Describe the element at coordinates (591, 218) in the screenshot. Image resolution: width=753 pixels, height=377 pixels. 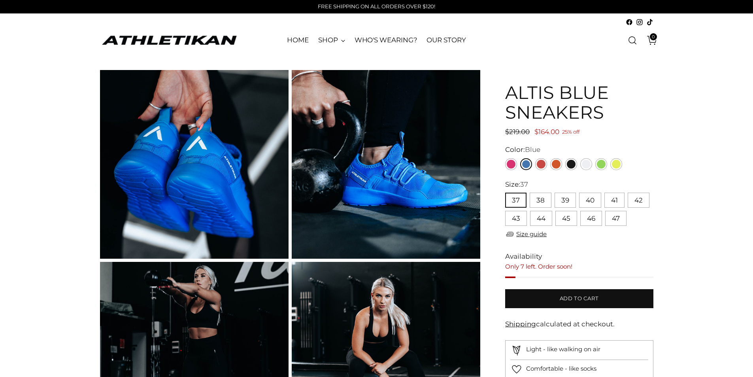
I see `button: 46` at that location.